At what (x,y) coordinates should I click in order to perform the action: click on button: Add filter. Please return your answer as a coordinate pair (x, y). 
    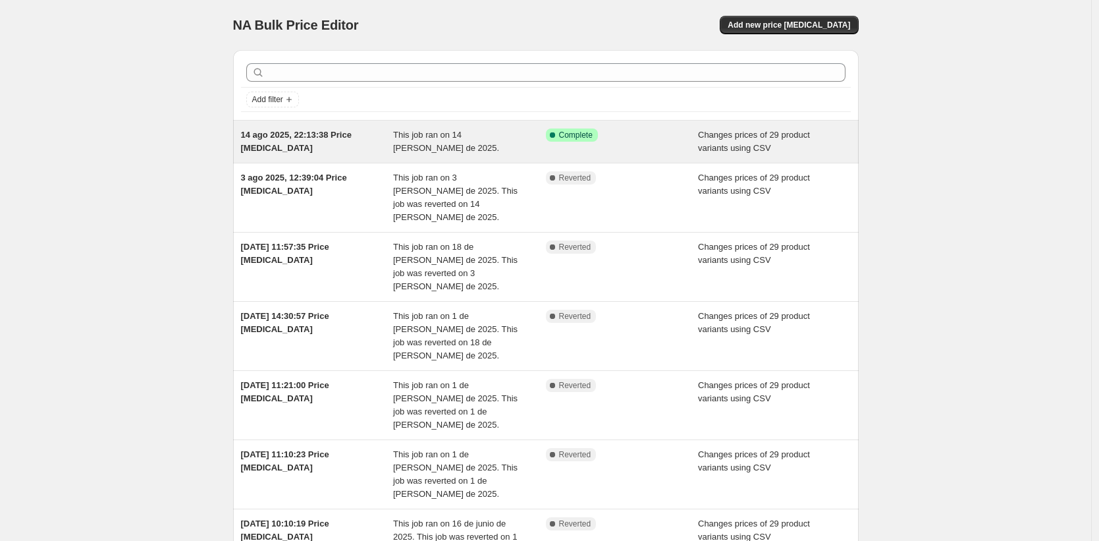
    Looking at the image, I should click on (273, 99).